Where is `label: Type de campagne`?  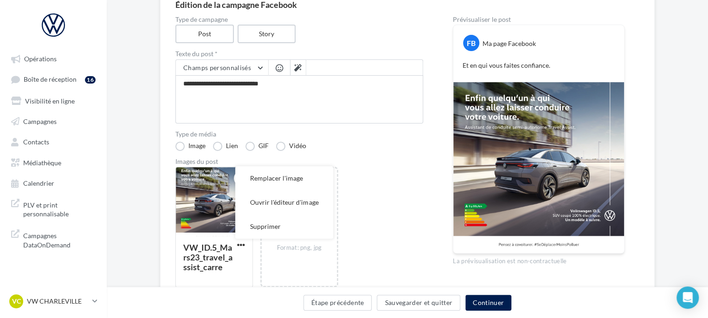
label: Type de campagne is located at coordinates (299, 19).